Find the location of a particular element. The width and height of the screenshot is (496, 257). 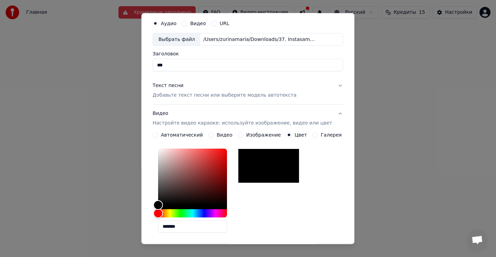

button: Текст песниДобавьте текст песни или выберите модель автотекста is located at coordinates (247, 91).